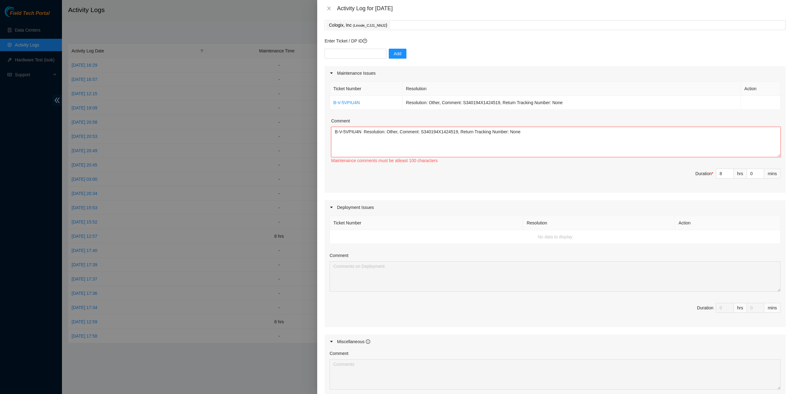 This screenshot has width=793, height=394. I want to click on td: Resolution: Other, Comment: S340194X1424519, Return Tracking Number: None, so click(572, 103).